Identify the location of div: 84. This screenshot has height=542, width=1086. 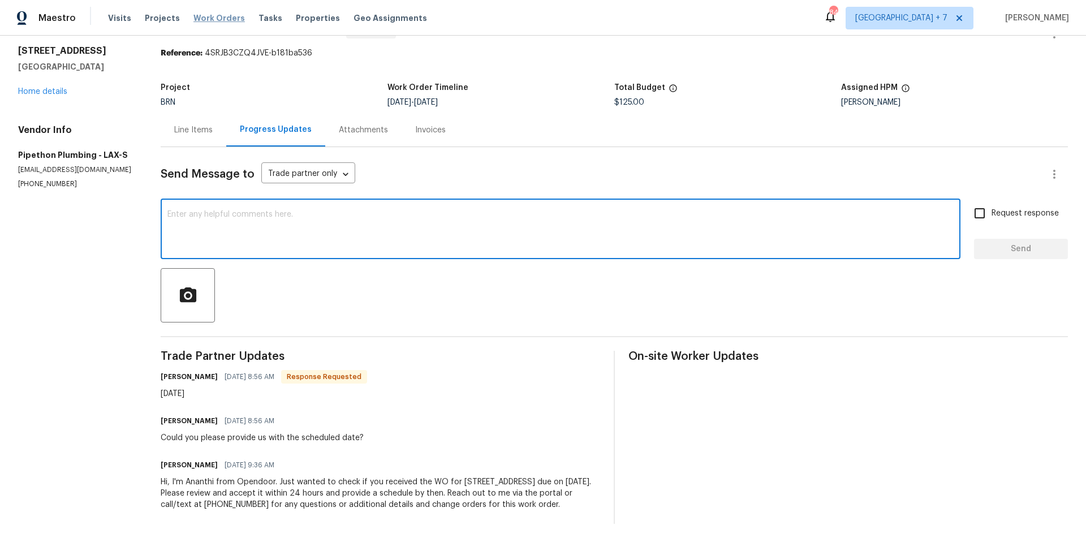
(833, 12).